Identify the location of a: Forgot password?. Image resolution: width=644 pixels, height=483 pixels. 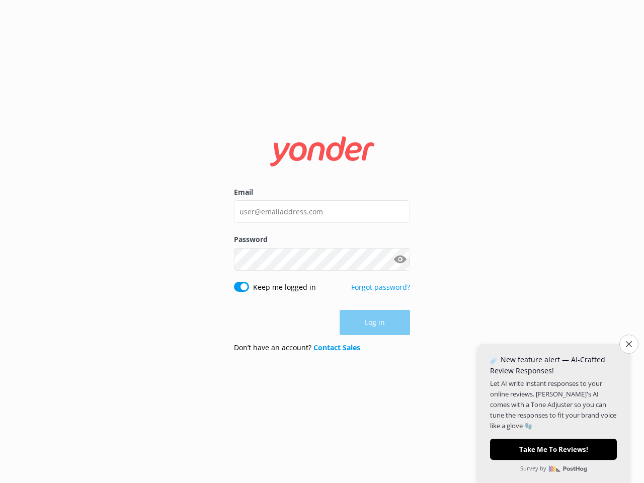
(380, 287).